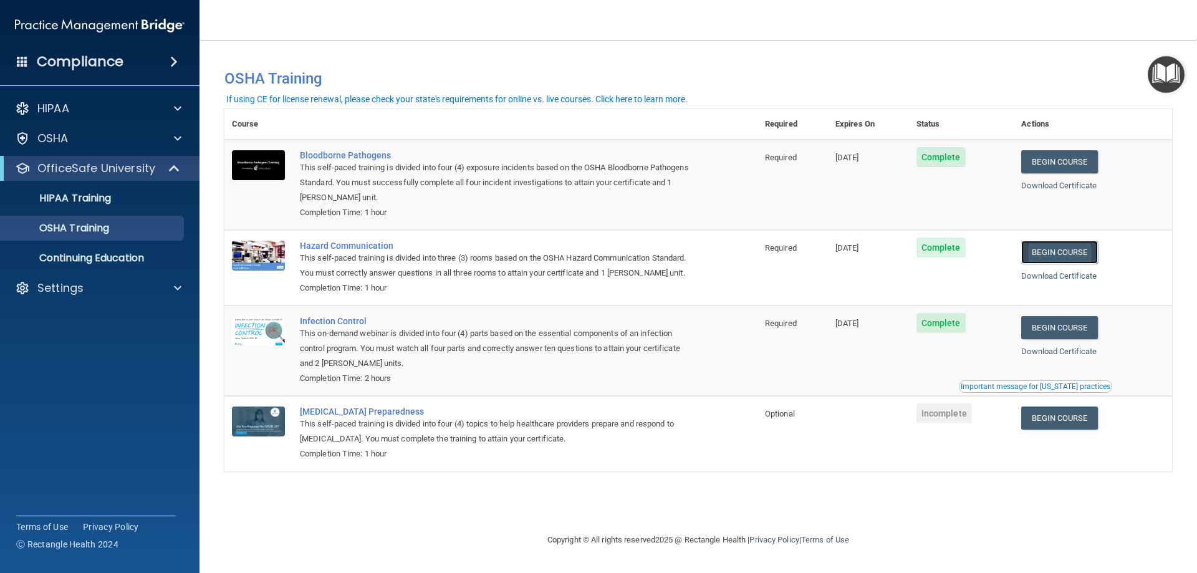  Describe the element at coordinates (498, 379) in the screenshot. I see `div: Completion Time: 2 hours` at that location.